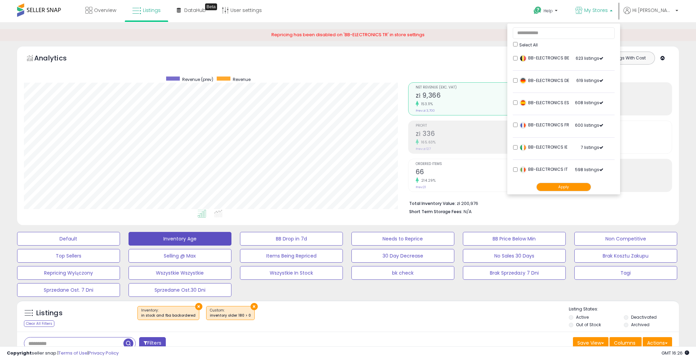  What do you see at coordinates (626, 239) in the screenshot?
I see `button: Non Competitive` at bounding box center [626, 239].